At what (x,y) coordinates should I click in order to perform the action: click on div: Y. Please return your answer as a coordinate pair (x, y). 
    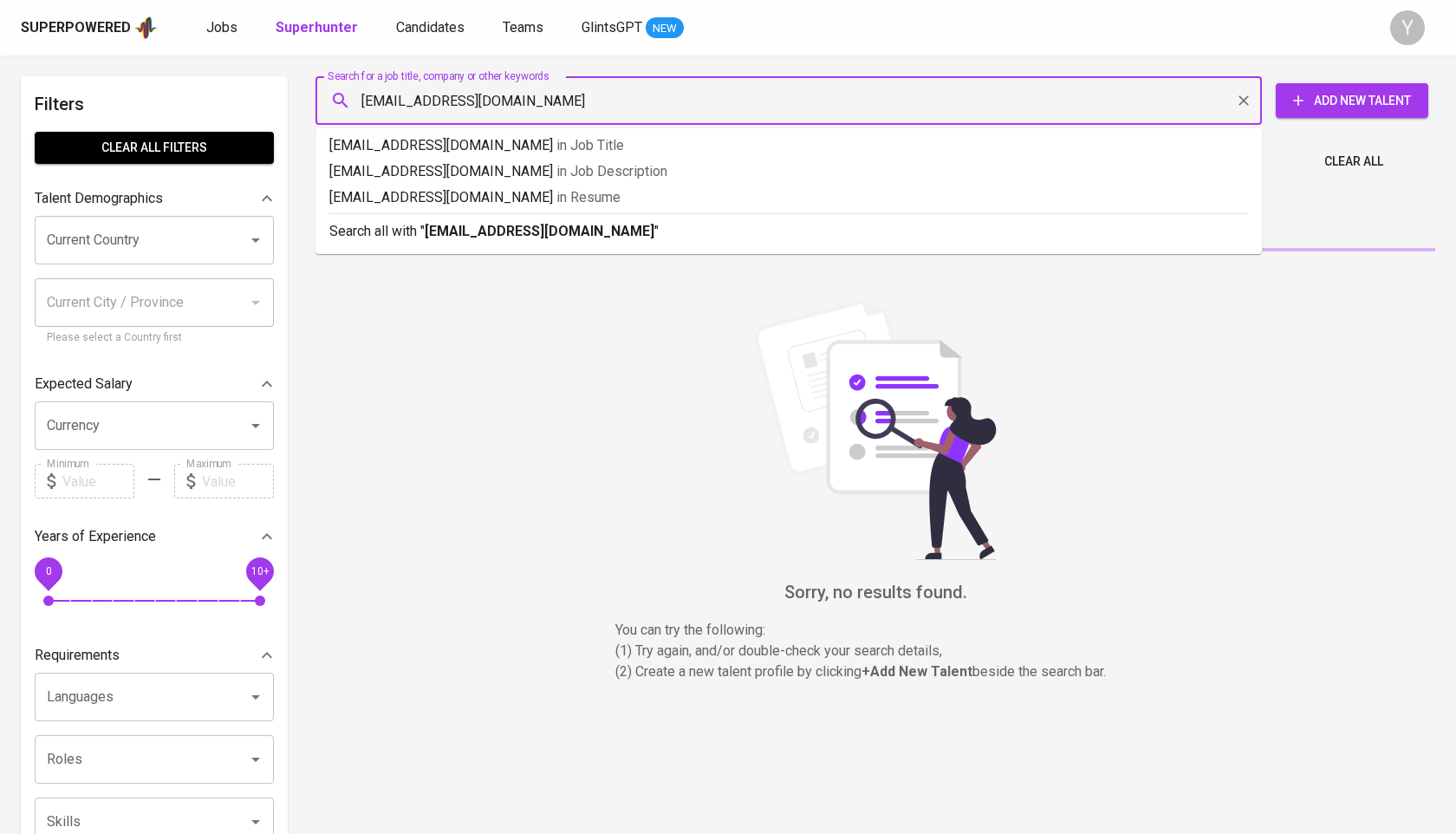
    Looking at the image, I should click on (1407, 28).